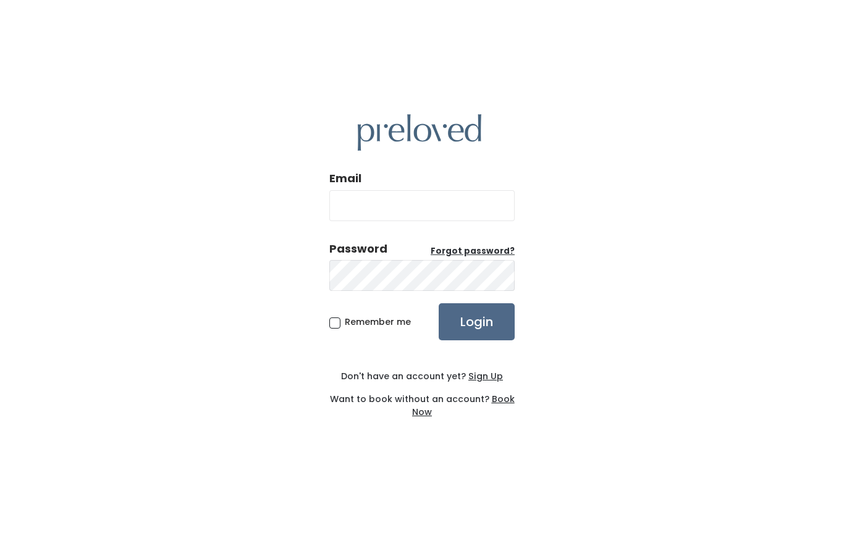 The width and height of the screenshot is (844, 533). What do you see at coordinates (477, 322) in the screenshot?
I see `input: Login` at bounding box center [477, 322].